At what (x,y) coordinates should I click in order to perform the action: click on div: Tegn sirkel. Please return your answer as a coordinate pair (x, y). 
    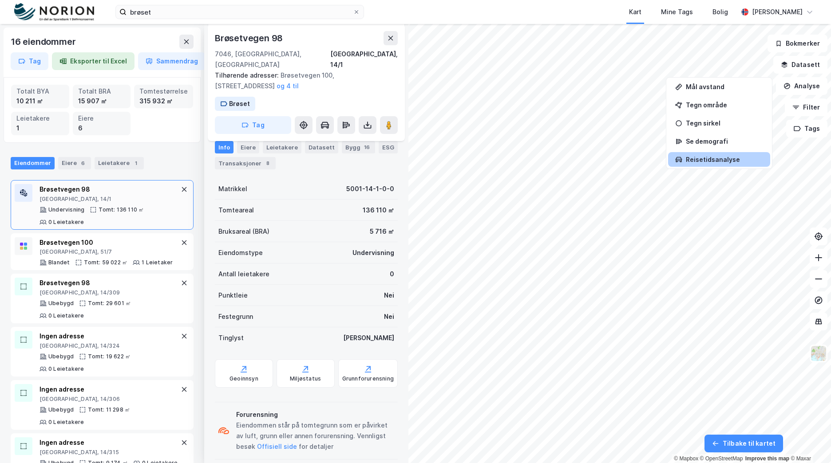
    Looking at the image, I should click on (724, 123).